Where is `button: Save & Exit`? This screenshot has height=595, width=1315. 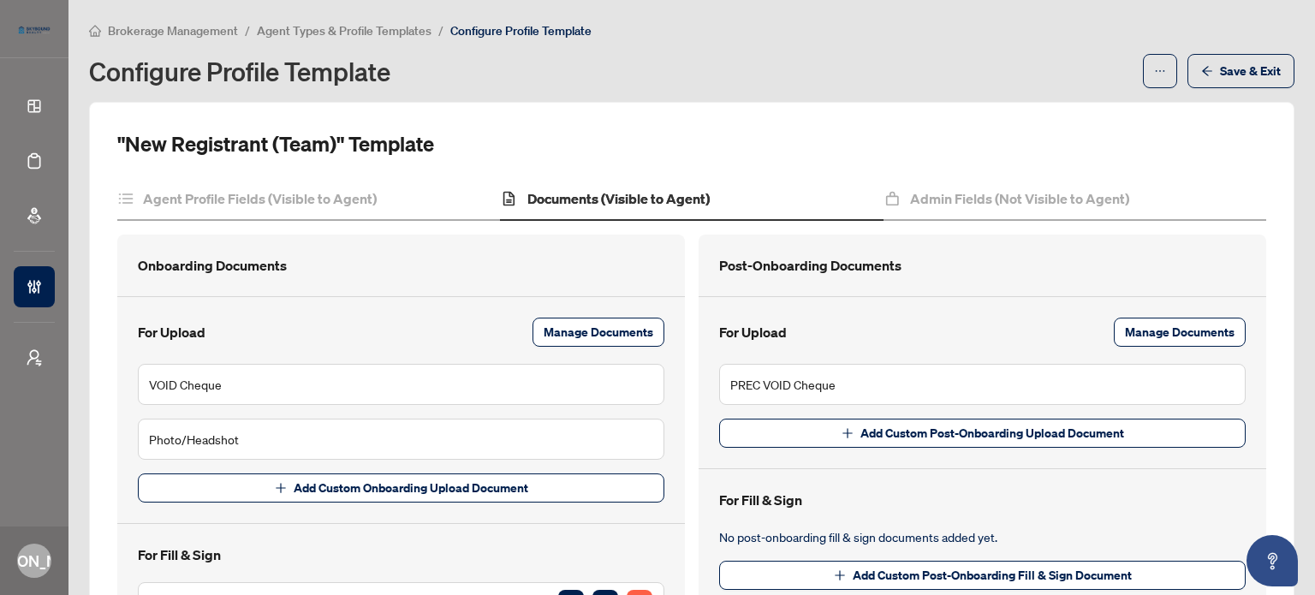
button: Save & Exit is located at coordinates (1240, 71).